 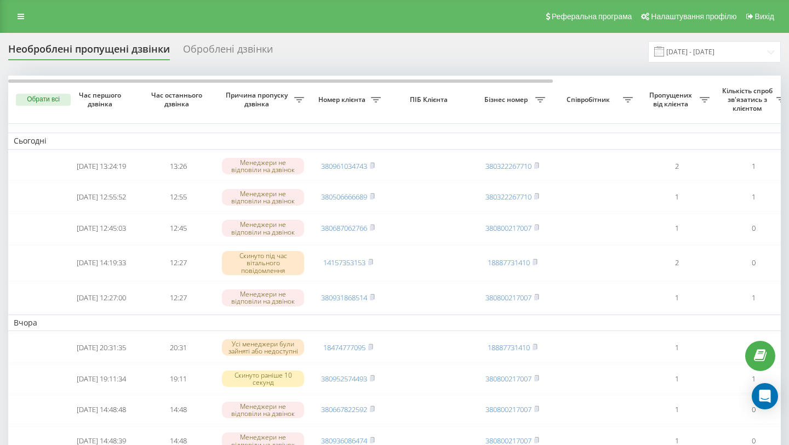 What do you see at coordinates (178, 347) in the screenshot?
I see `td: 20:31` at bounding box center [178, 347].